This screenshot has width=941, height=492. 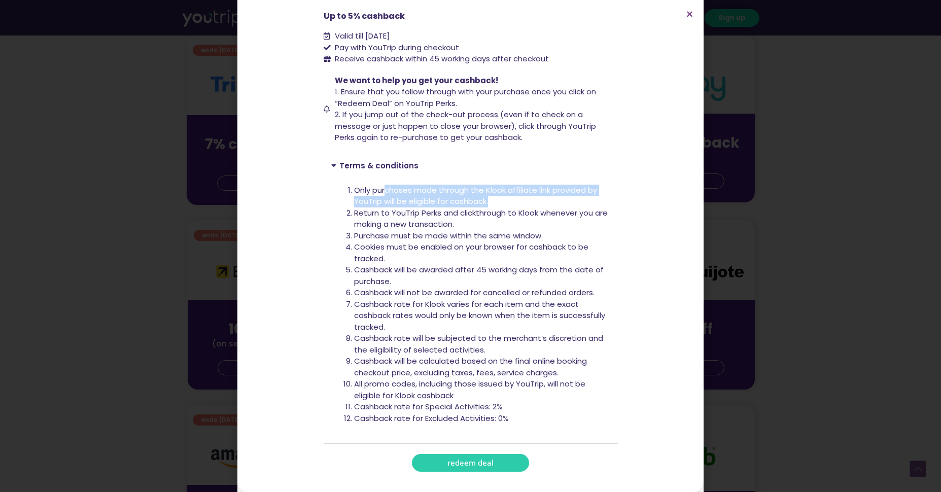 What do you see at coordinates (482, 275) in the screenshot?
I see `li: Cashback will be awarded after 45 working days from the date of purchase.` at bounding box center [482, 275].